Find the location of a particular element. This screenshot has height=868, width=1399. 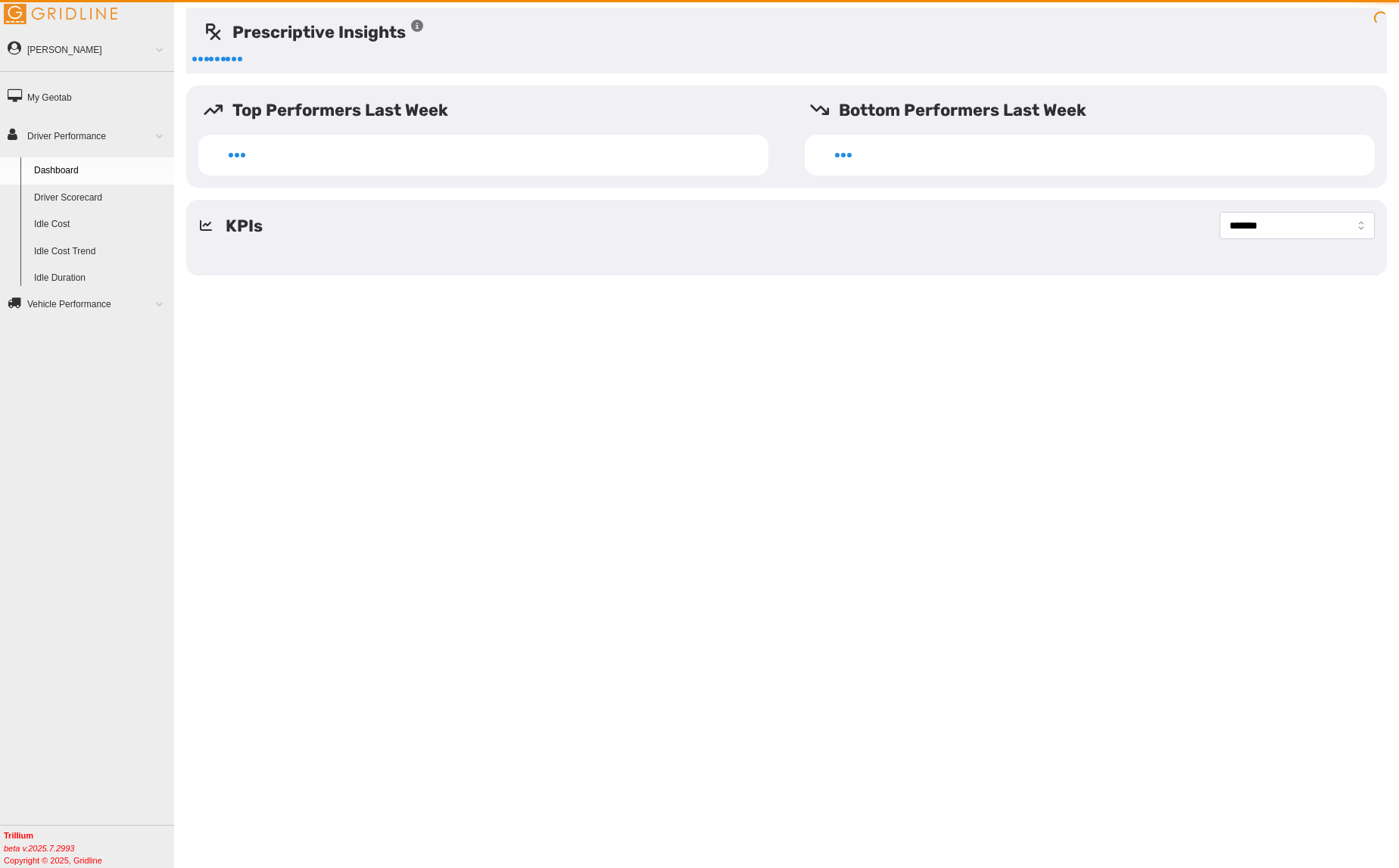

h5: Bottom Performers Last Week is located at coordinates (1098, 110).